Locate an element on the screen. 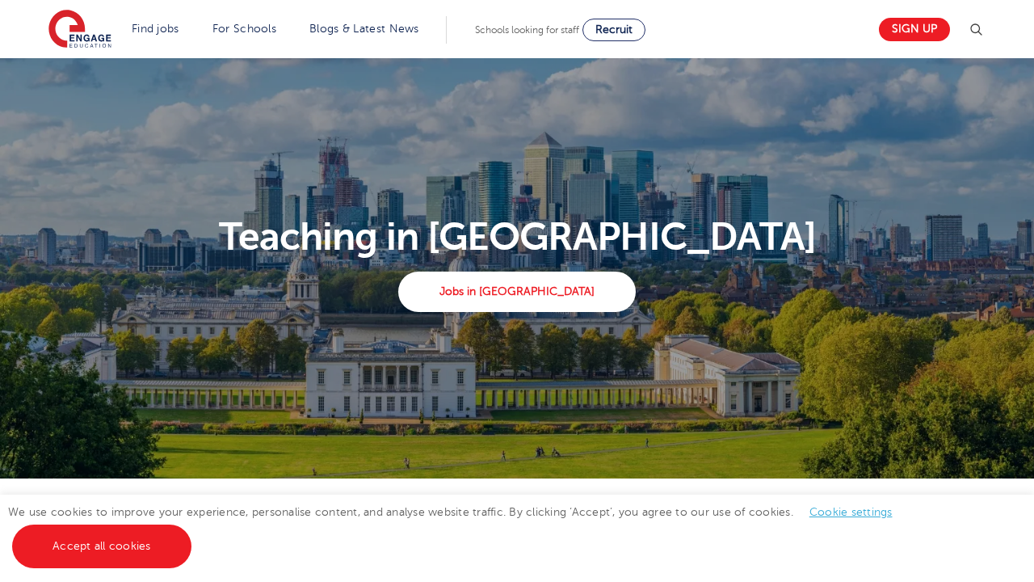 This screenshot has width=1034, height=582. a: Accept all cookies is located at coordinates (102, 546).